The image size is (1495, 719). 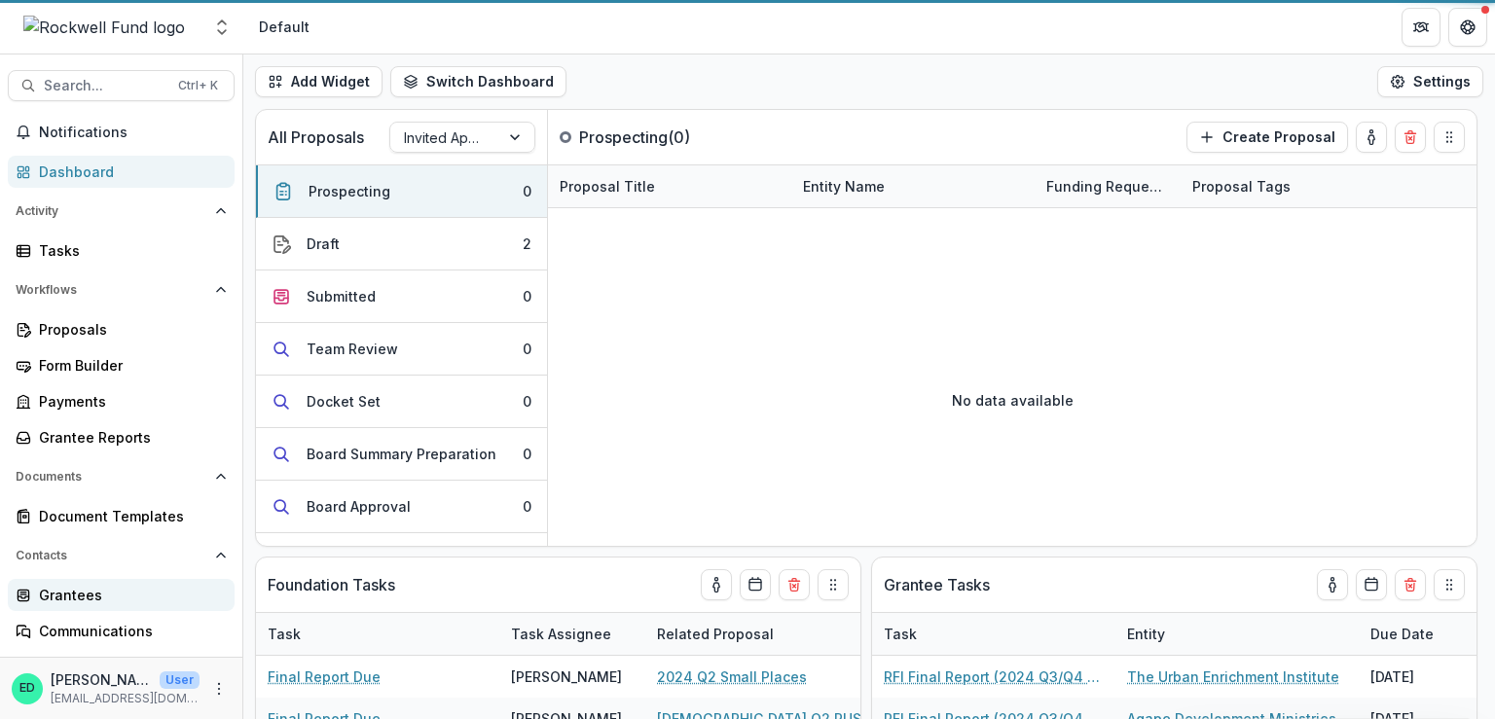 What do you see at coordinates (121, 250) in the screenshot?
I see `a: Tasks` at bounding box center [121, 250].